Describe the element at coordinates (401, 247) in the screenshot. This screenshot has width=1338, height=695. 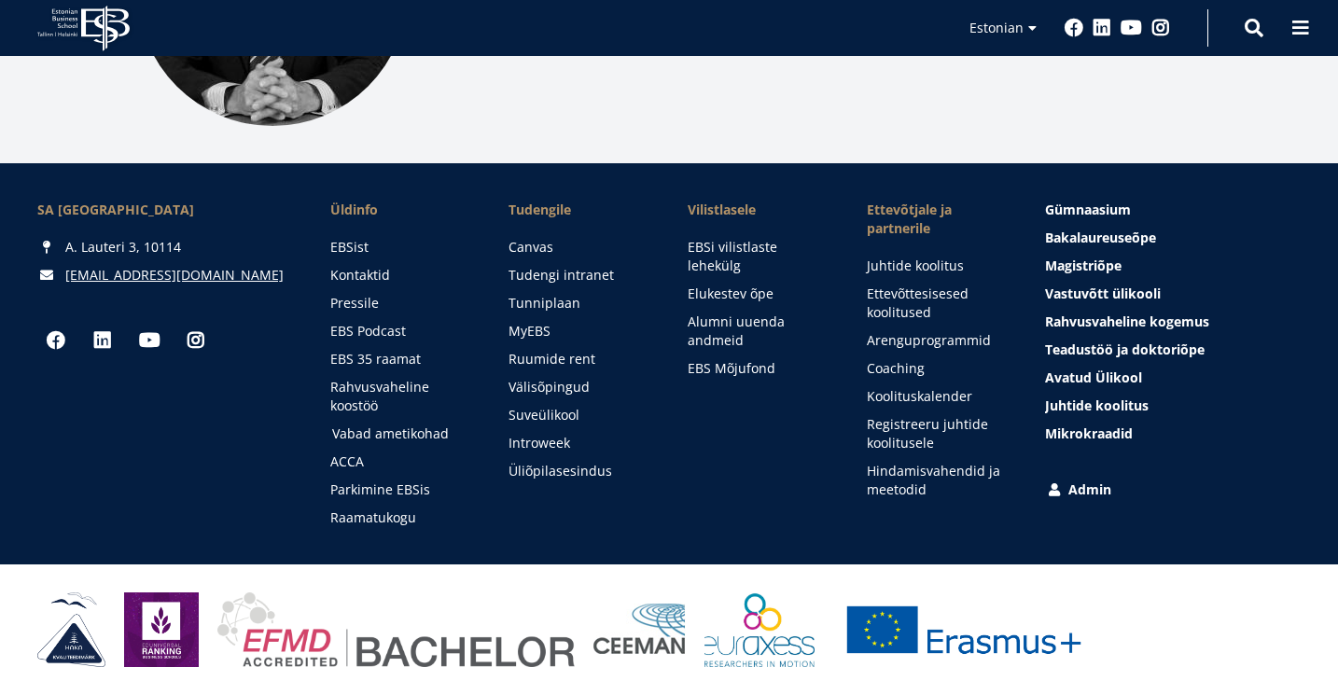
I see `a: EBSist` at that location.